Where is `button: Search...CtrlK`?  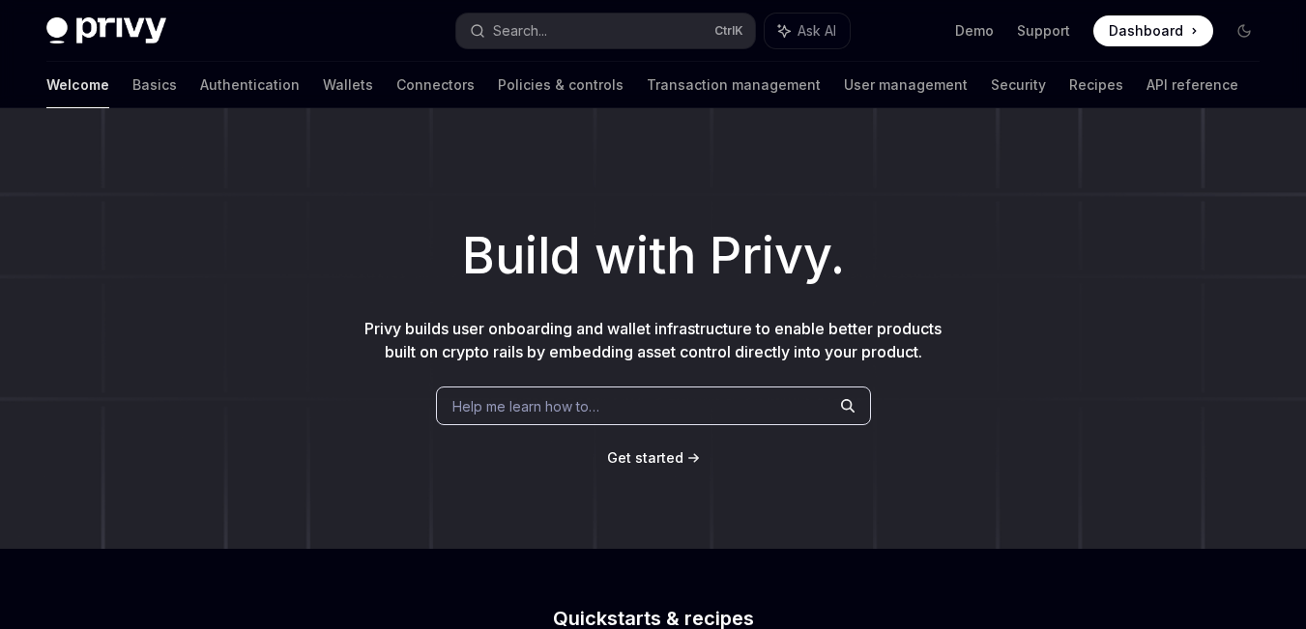
button: Search...CtrlK is located at coordinates (606, 31).